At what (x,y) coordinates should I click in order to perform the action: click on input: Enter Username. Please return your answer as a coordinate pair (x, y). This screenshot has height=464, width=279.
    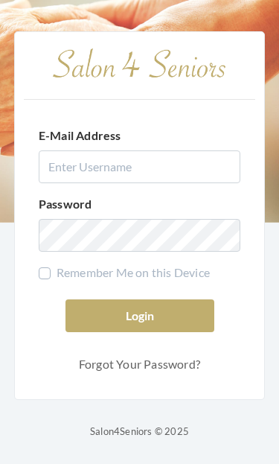
    Looking at the image, I should click on (140, 167).